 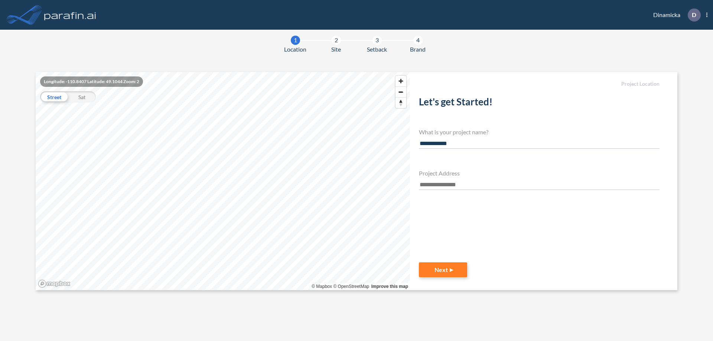 What do you see at coordinates (401, 92) in the screenshot?
I see `button: Zoom out` at bounding box center [401, 92].